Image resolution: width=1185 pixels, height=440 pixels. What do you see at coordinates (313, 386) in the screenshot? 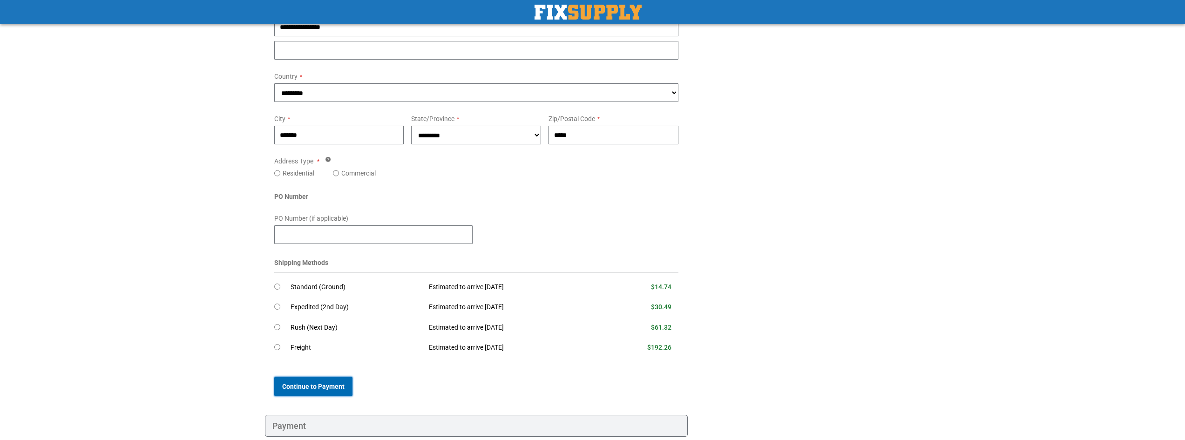
I see `button: Continue to Payment` at bounding box center [313, 386].